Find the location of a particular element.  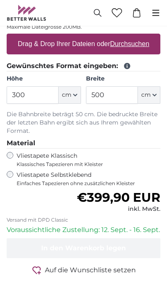

button: In den Warenkorb legen is located at coordinates (83, 248).